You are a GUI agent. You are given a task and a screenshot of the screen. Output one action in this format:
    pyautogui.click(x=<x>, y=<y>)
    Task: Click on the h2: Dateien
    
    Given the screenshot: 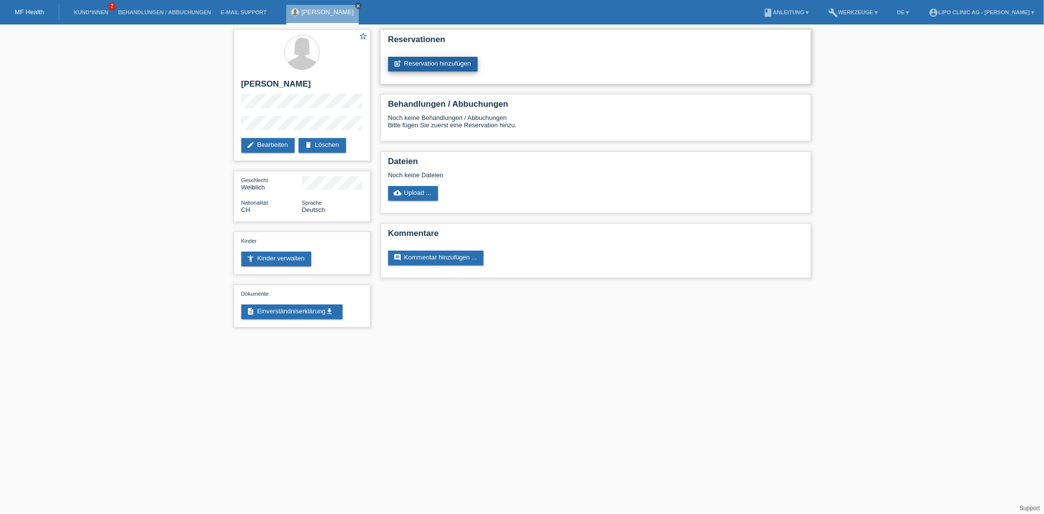 What is the action you would take?
    pyautogui.click(x=596, y=164)
    